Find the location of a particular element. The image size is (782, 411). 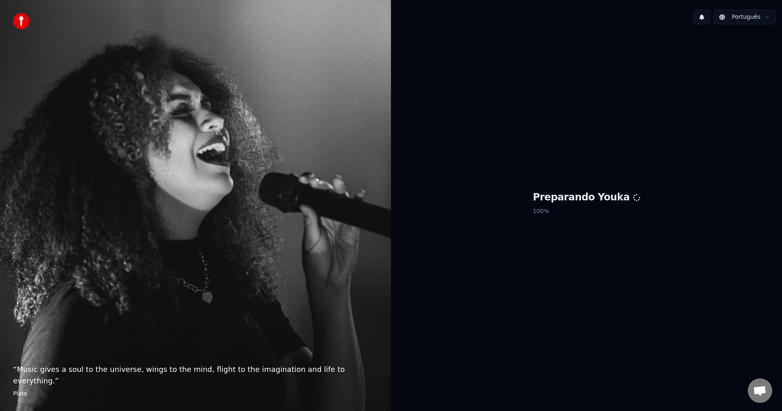

img: youka is located at coordinates (21, 21).